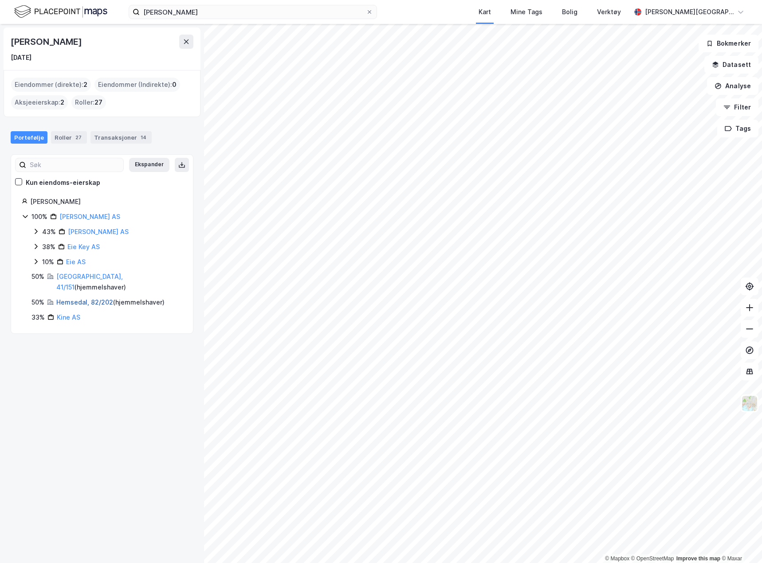 Image resolution: width=762 pixels, height=563 pixels. What do you see at coordinates (63, 183) in the screenshot?
I see `div: Kun eiendoms-eierskap` at bounding box center [63, 183].